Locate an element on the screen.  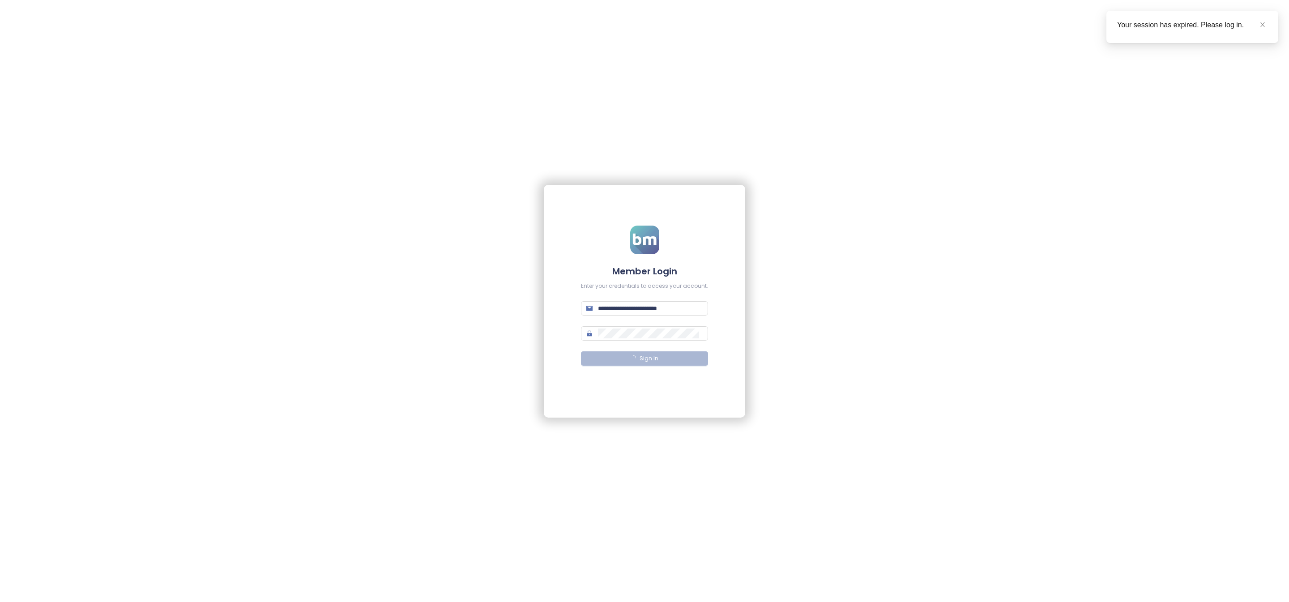
span: close is located at coordinates (1262, 25).